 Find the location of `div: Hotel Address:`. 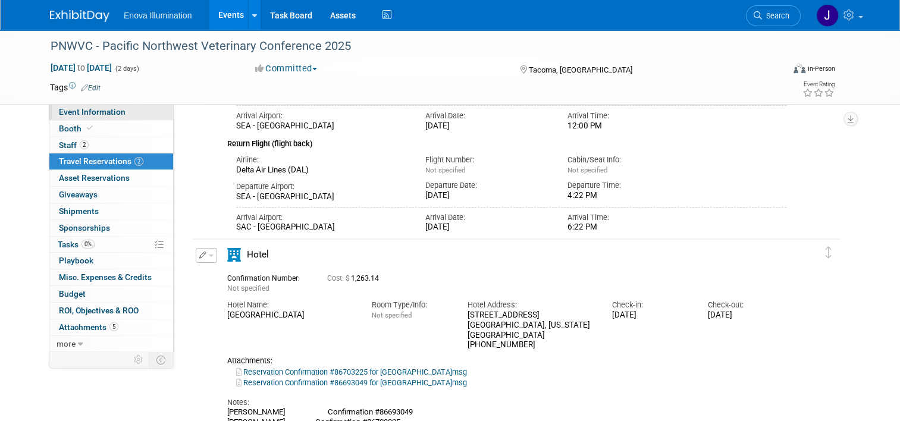

div: Hotel Address: is located at coordinates (531, 305).